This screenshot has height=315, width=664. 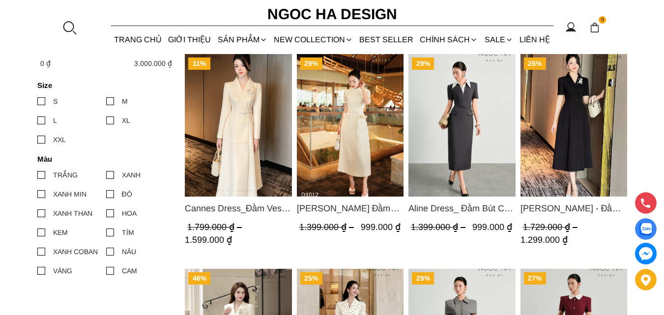 I want to click on a: Link to Irene Dress - Đầm Vest Dáng Xòe Kèm Đai D713, so click(x=574, y=208).